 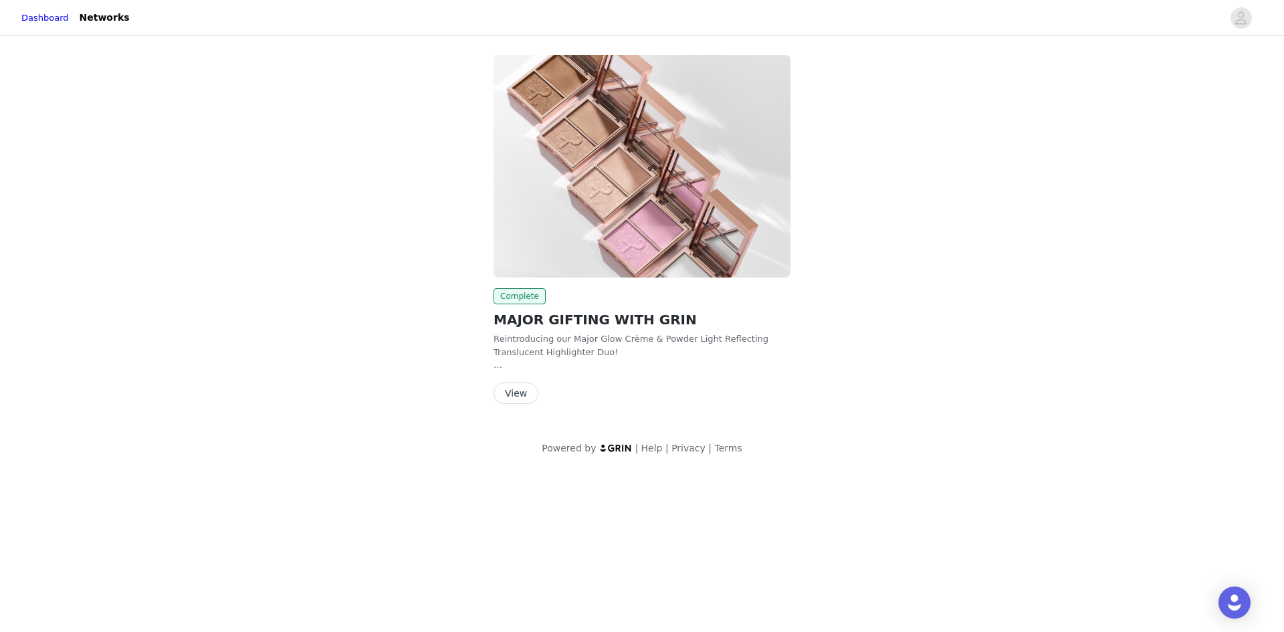 What do you see at coordinates (642, 166) in the screenshot?
I see `img: Patrick Ta Beauty` at bounding box center [642, 166].